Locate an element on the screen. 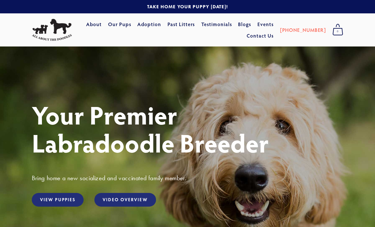  a: Our Pups is located at coordinates (120, 24).